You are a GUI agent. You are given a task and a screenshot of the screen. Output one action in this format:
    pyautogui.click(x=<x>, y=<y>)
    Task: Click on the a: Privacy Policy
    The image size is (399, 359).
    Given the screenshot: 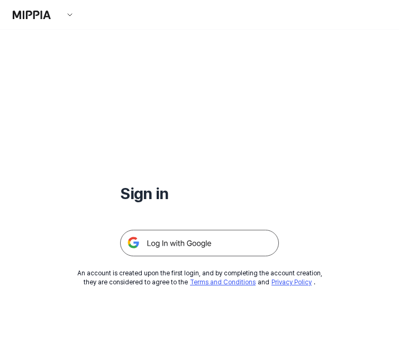 What is the action you would take?
    pyautogui.click(x=292, y=282)
    